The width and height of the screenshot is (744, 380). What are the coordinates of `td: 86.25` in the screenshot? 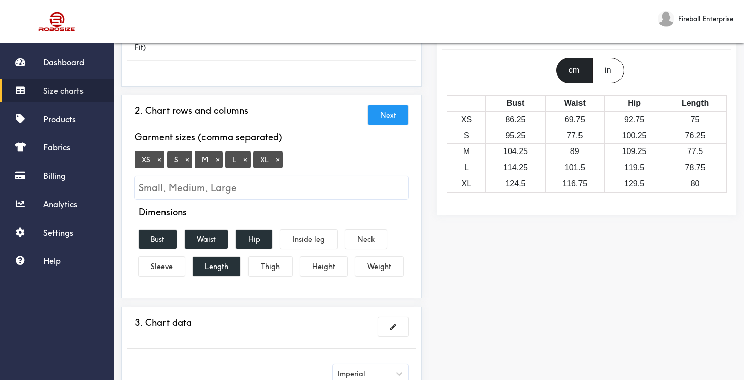 It's located at (515, 119).